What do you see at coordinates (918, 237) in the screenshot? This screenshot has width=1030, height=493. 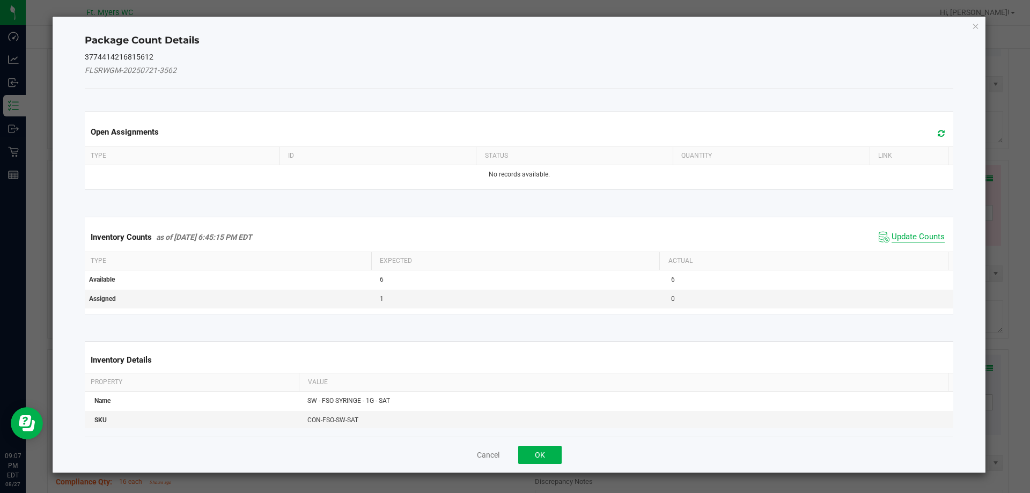 I see `span: Update Counts` at bounding box center [918, 237].